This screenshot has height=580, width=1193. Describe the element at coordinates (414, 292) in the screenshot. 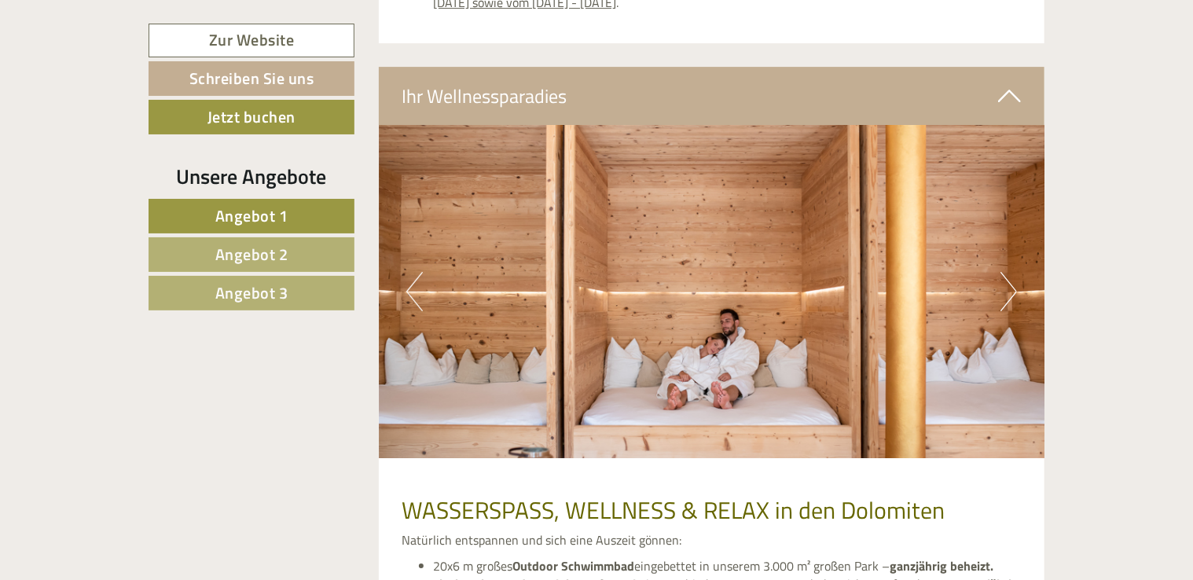

I see `button: Previous` at that location.